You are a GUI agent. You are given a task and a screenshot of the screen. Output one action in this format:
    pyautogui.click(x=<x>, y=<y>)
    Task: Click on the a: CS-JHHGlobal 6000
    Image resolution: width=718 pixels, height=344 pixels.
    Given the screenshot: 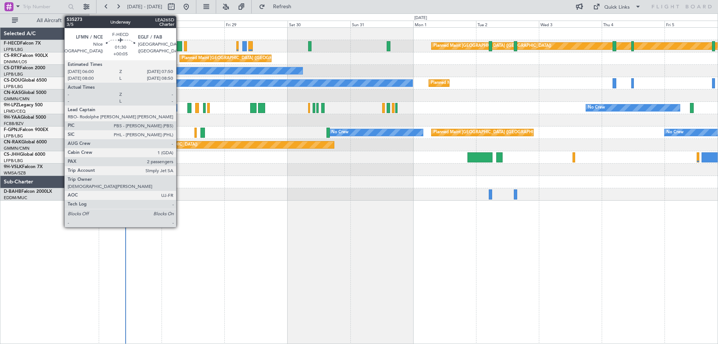 What is the action you would take?
    pyautogui.click(x=24, y=154)
    